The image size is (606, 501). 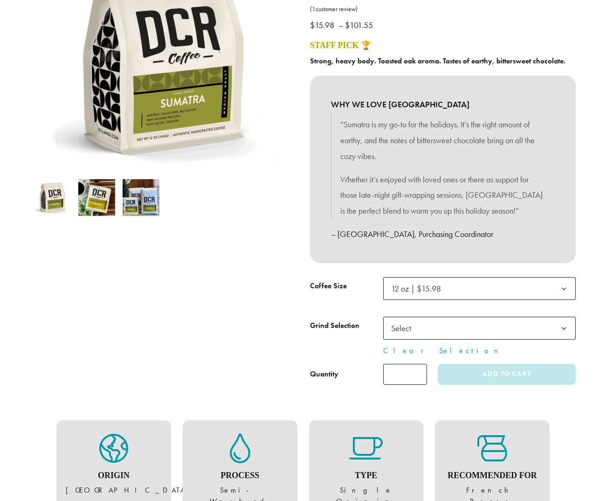 I want to click on img: Sumatra - Image 3, so click(x=141, y=197).